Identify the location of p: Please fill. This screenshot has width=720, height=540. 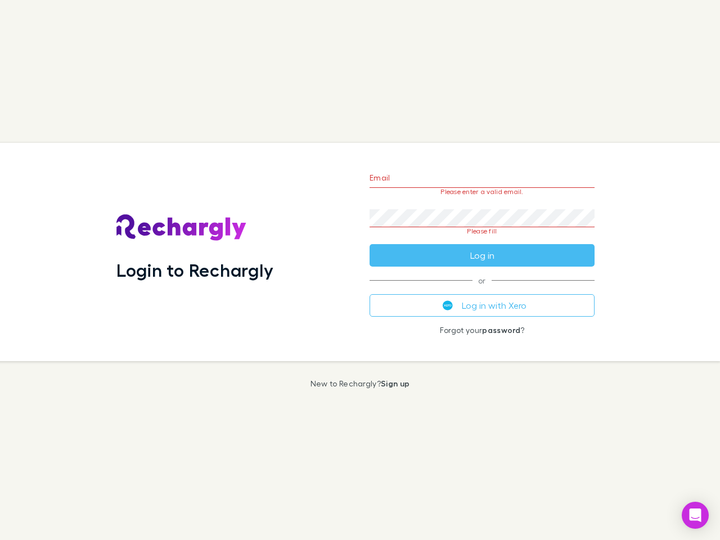
(482, 231).